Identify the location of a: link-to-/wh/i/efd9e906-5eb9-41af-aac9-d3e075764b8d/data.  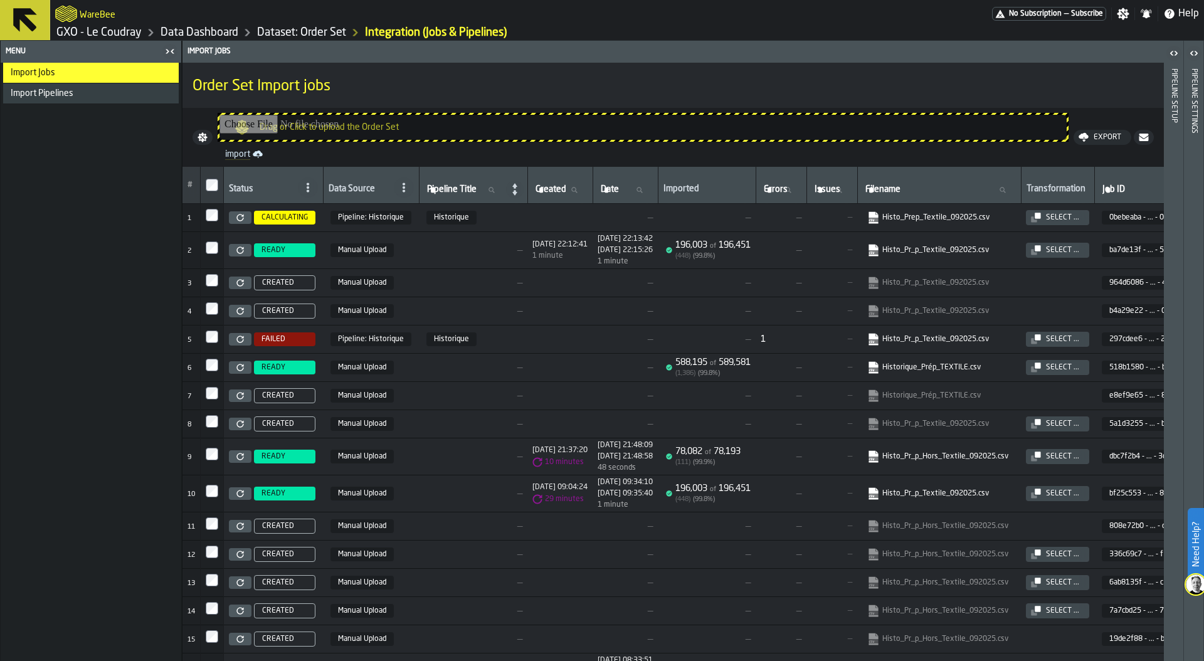
(199, 33).